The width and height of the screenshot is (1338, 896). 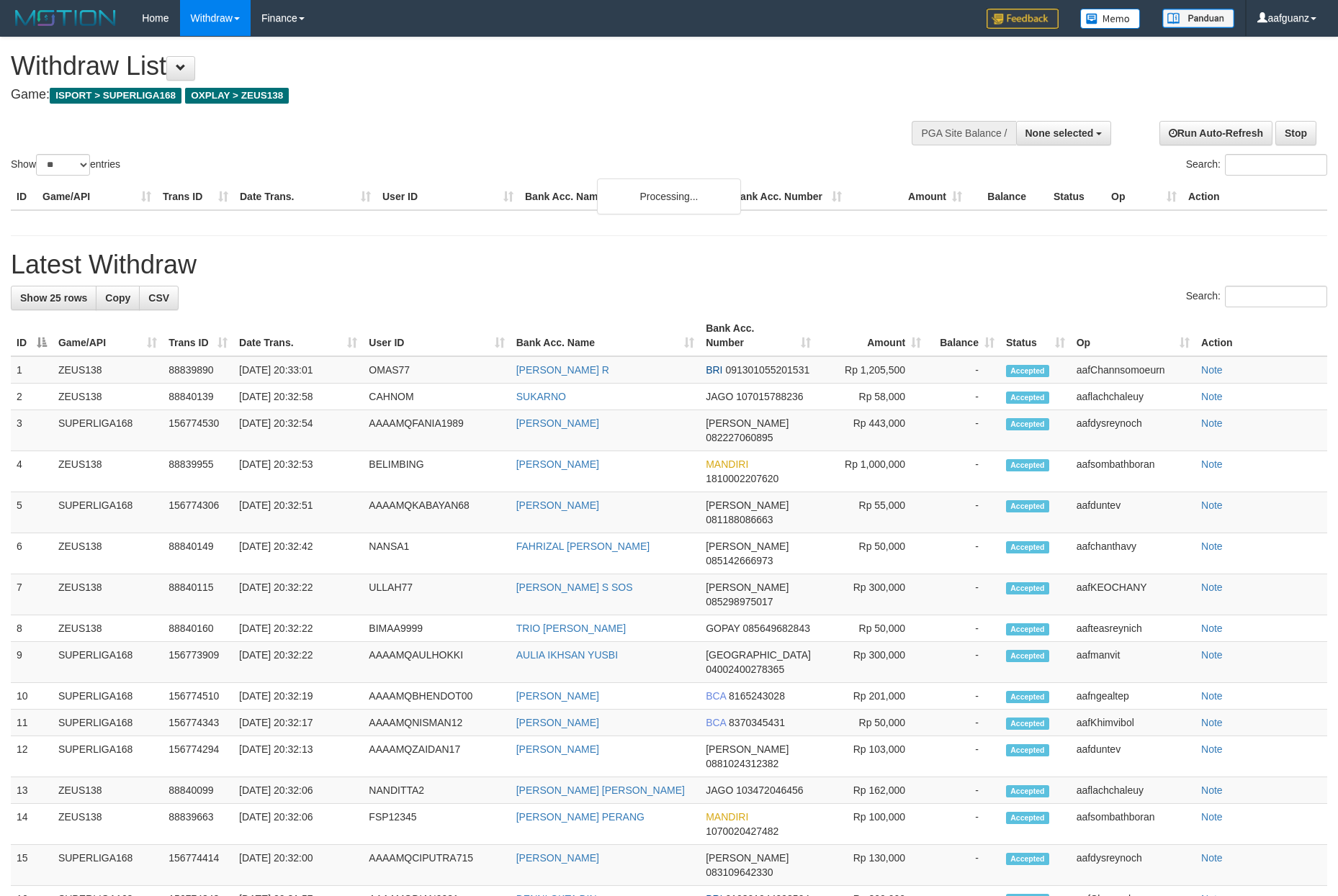 I want to click on span: Copy 1070020427482 to clipboard, so click(x=741, y=831).